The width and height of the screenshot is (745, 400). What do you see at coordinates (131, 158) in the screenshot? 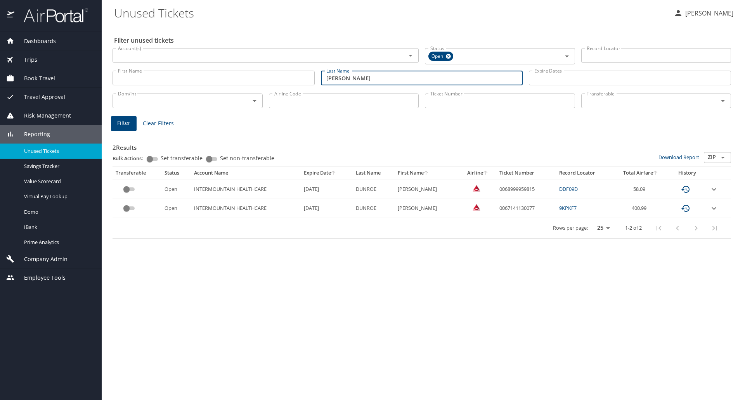
I see `p: Bulk Actions:` at bounding box center [131, 158].